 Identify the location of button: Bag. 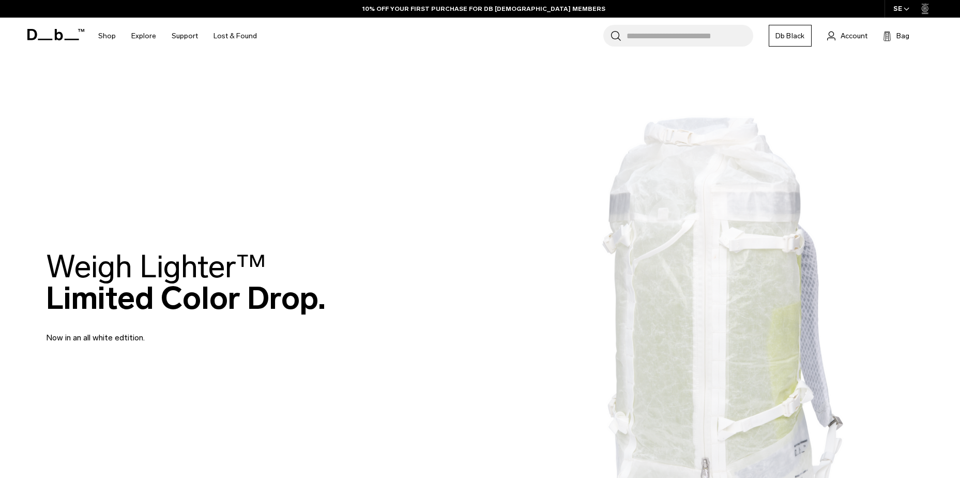
(896, 36).